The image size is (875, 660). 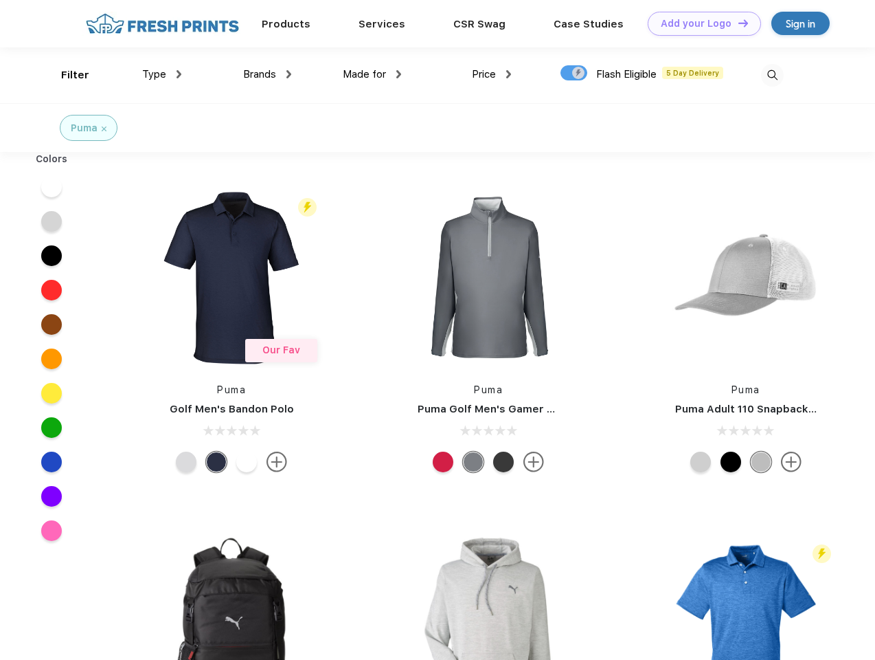 What do you see at coordinates (627, 74) in the screenshot?
I see `span: Flash Eligible` at bounding box center [627, 74].